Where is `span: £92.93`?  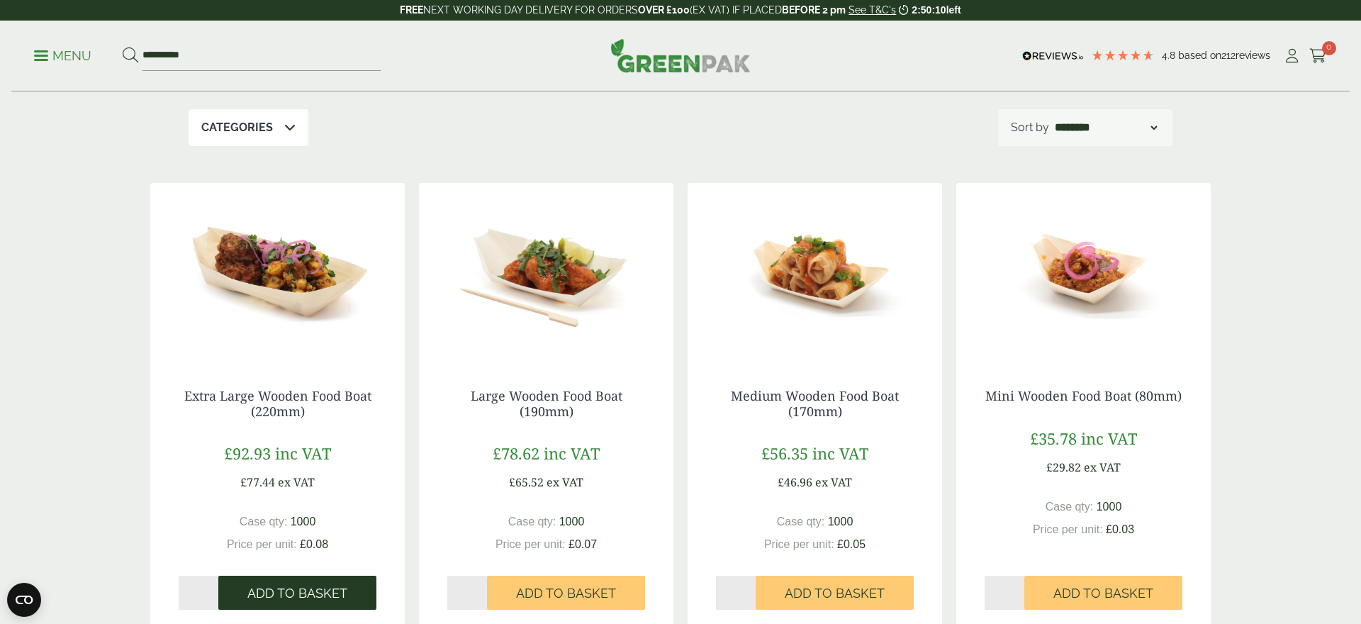 span: £92.93 is located at coordinates (247, 453).